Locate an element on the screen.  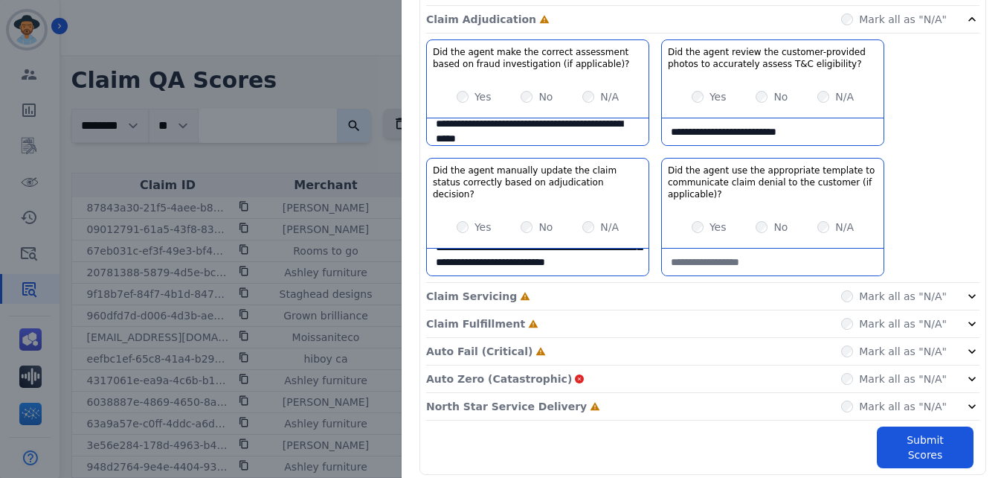
p: Claim Fulfillment is located at coordinates (475, 324).